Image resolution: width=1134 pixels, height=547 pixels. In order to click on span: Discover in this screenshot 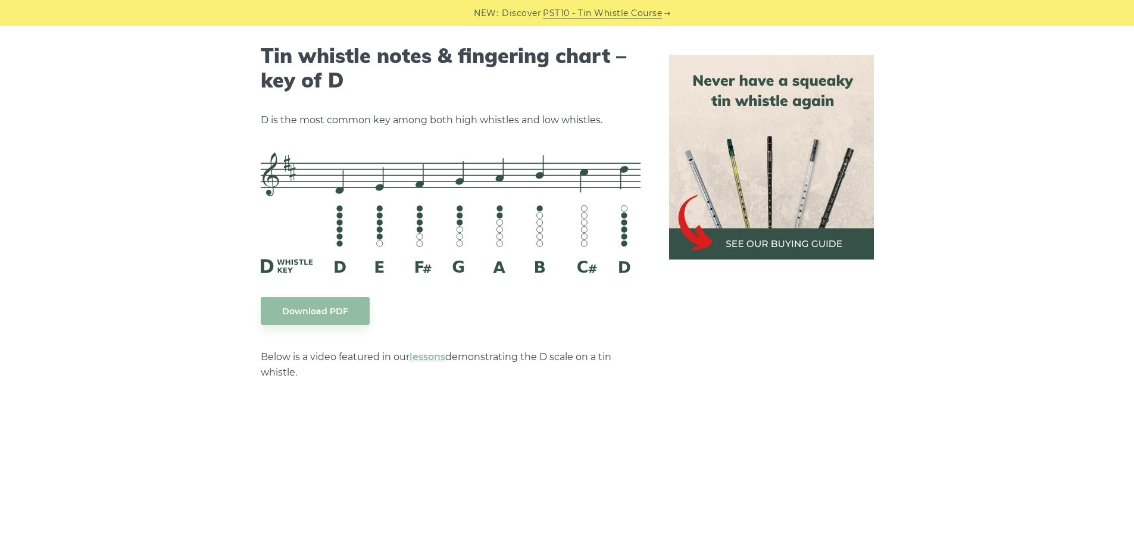, I will do `click(522, 13)`.